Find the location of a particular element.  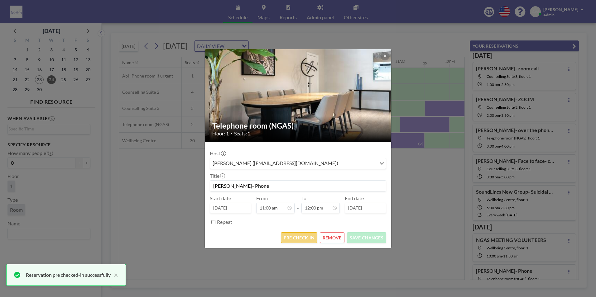

label: Host is located at coordinates (218, 154).